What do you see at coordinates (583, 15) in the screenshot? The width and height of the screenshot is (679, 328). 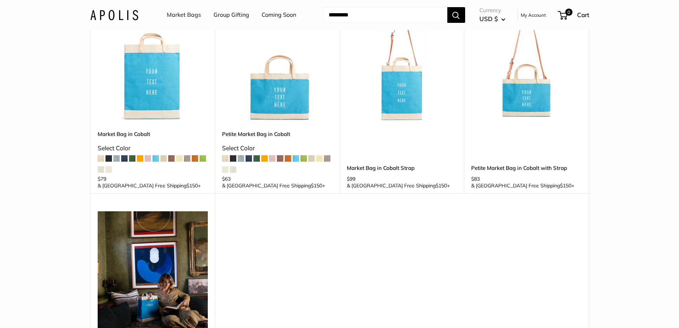 I see `span: Cart` at bounding box center [583, 15].